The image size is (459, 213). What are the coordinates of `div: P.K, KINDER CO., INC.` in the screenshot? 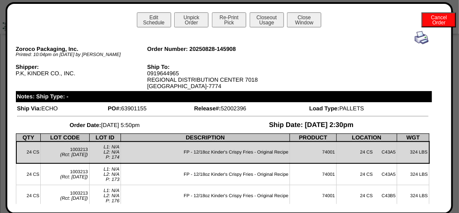 It's located at (81, 73).